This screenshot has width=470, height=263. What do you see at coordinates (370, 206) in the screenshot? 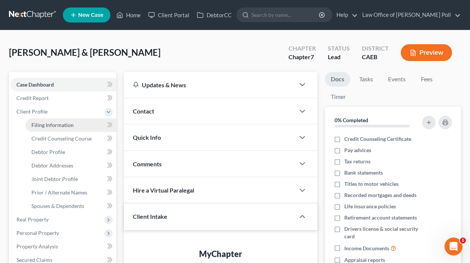
I see `span: Life insurance policies` at bounding box center [370, 206].